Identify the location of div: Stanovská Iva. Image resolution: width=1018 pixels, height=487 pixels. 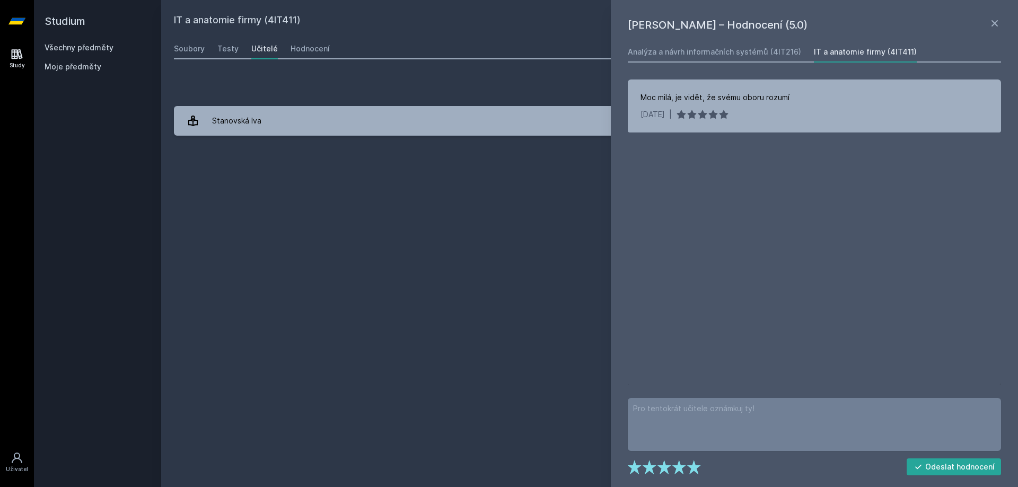
(236, 121).